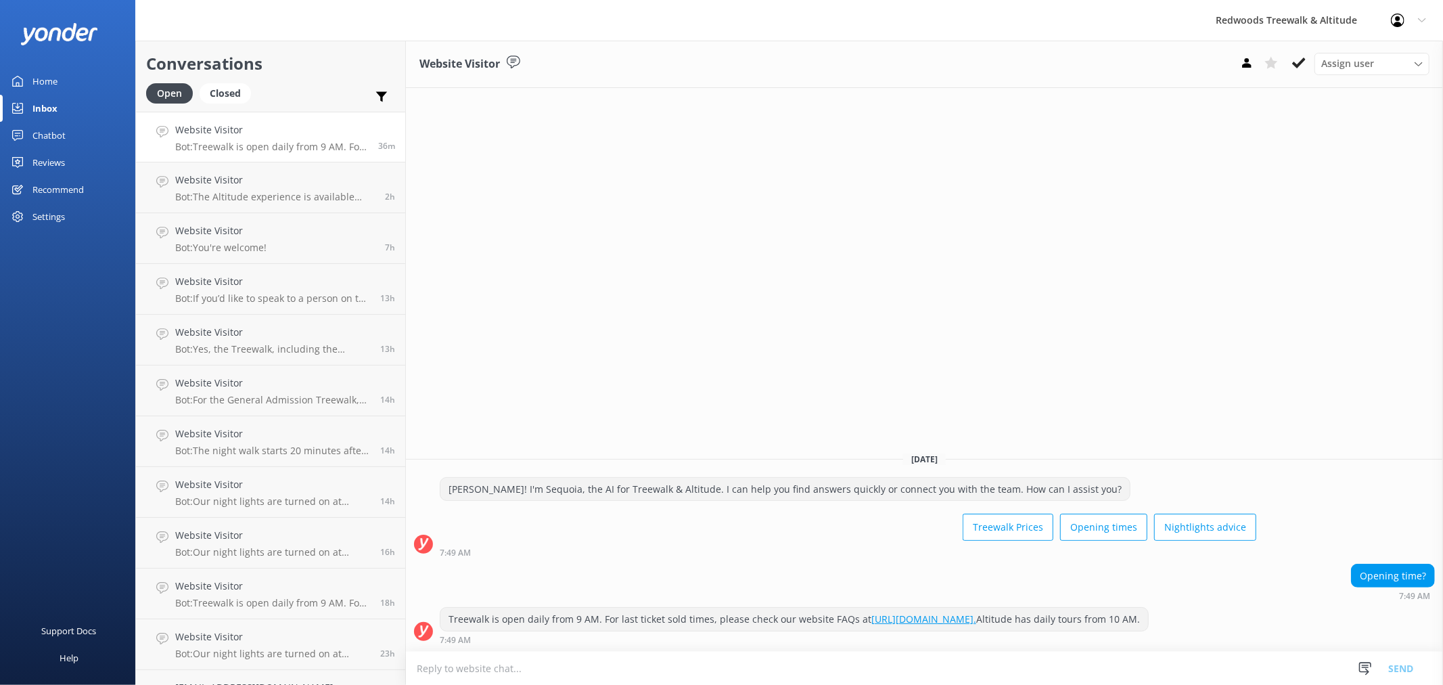  Describe the element at coordinates (49, 135) in the screenshot. I see `div: Chatbot` at that location.